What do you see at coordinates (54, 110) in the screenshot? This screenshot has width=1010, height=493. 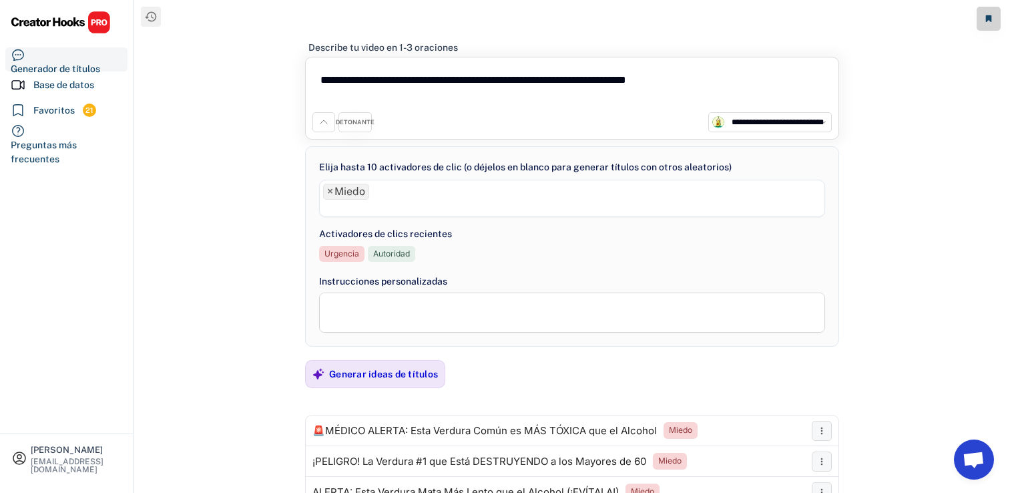 I see `div: Favoritos` at bounding box center [54, 110].